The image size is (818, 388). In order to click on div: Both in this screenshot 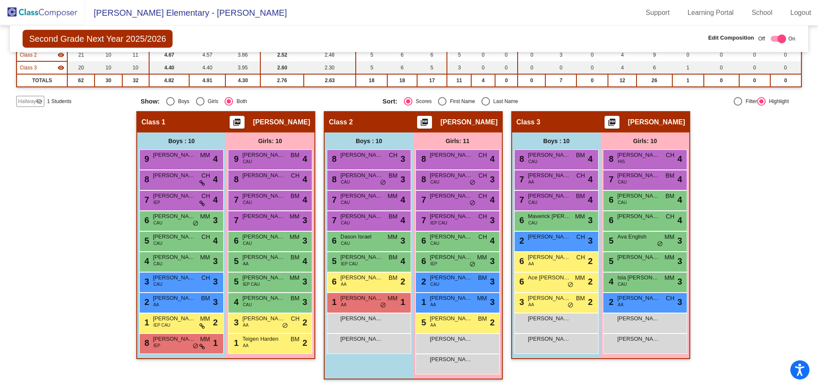, I will do `click(240, 101)`.